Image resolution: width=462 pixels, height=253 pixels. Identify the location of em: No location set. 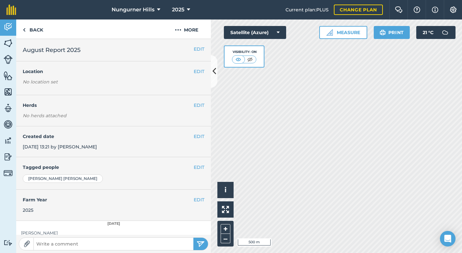
(40, 82).